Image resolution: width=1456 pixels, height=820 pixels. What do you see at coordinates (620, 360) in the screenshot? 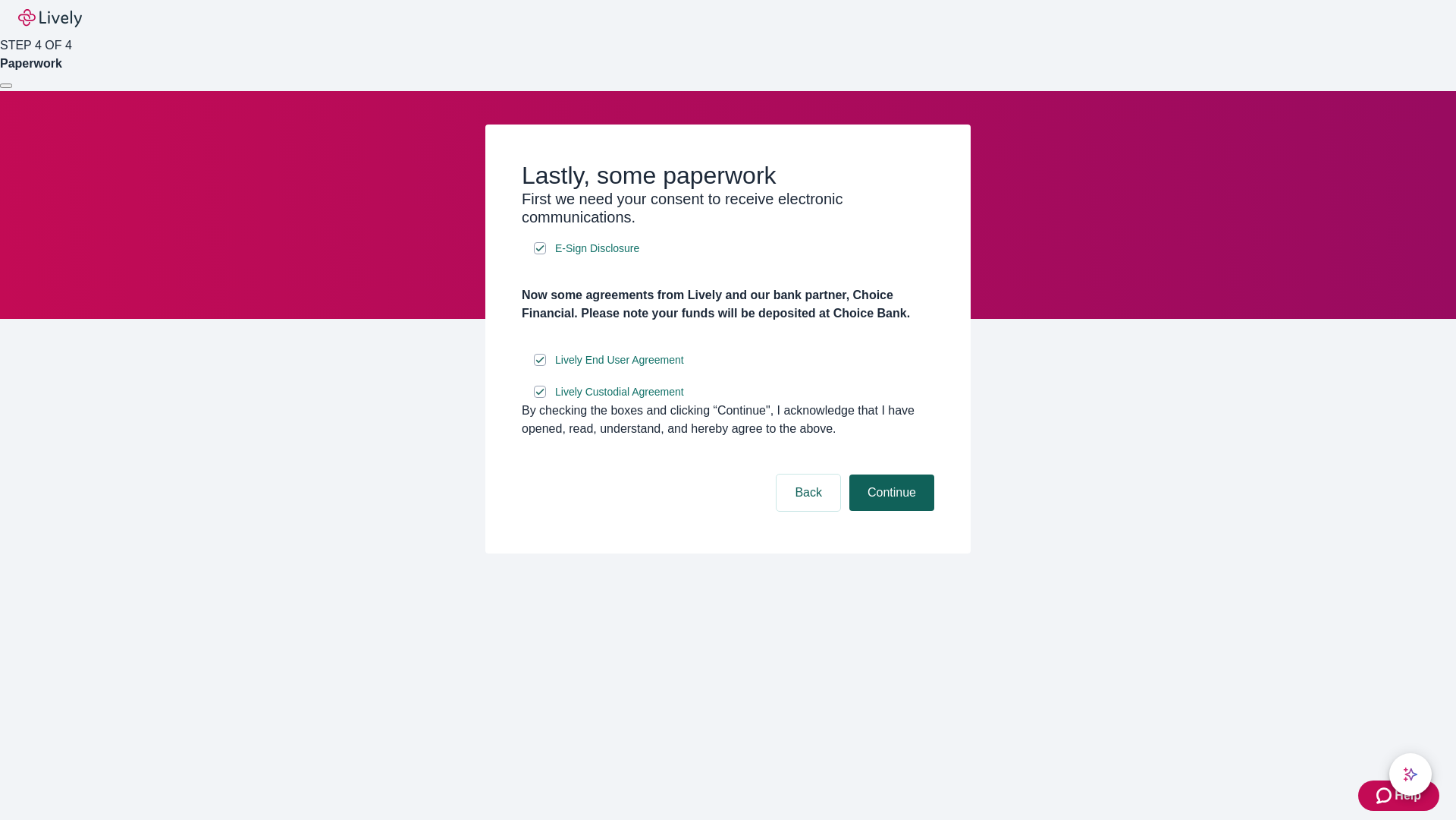
I see `span: Lively End User Agreement` at bounding box center [620, 360].